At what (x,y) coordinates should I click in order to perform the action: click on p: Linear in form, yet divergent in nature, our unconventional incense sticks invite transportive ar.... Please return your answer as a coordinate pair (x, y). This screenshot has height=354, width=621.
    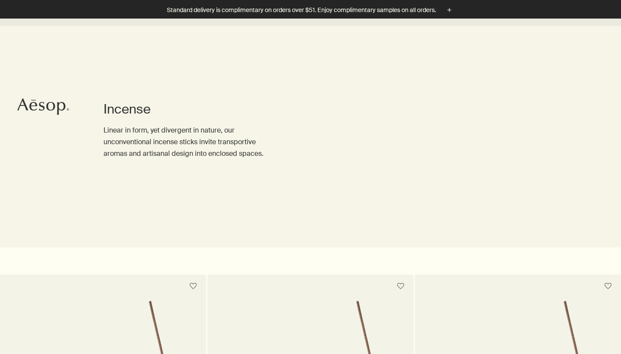
    Looking at the image, I should click on (190, 142).